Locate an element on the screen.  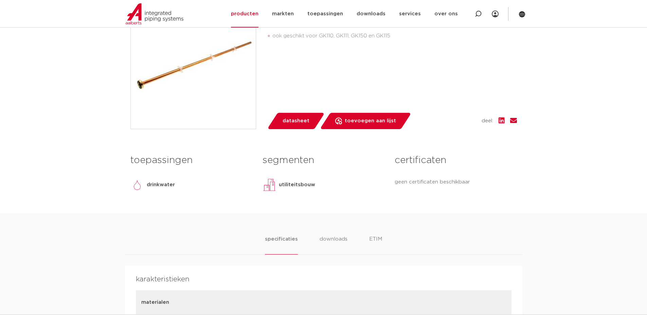
span: deel: is located at coordinates (487, 121).